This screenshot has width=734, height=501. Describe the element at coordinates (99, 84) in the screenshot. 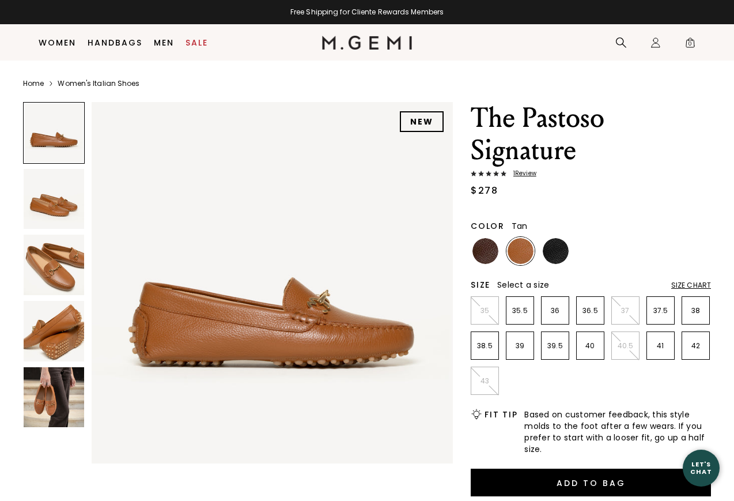

I see `a: Women's Italian Shoes` at that location.